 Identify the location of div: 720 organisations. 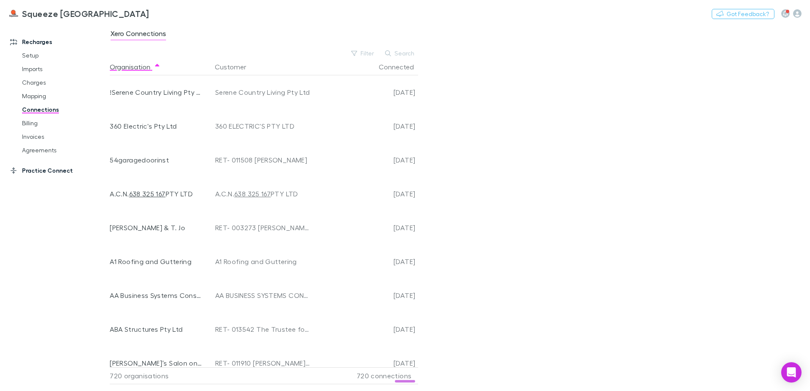
(161, 376).